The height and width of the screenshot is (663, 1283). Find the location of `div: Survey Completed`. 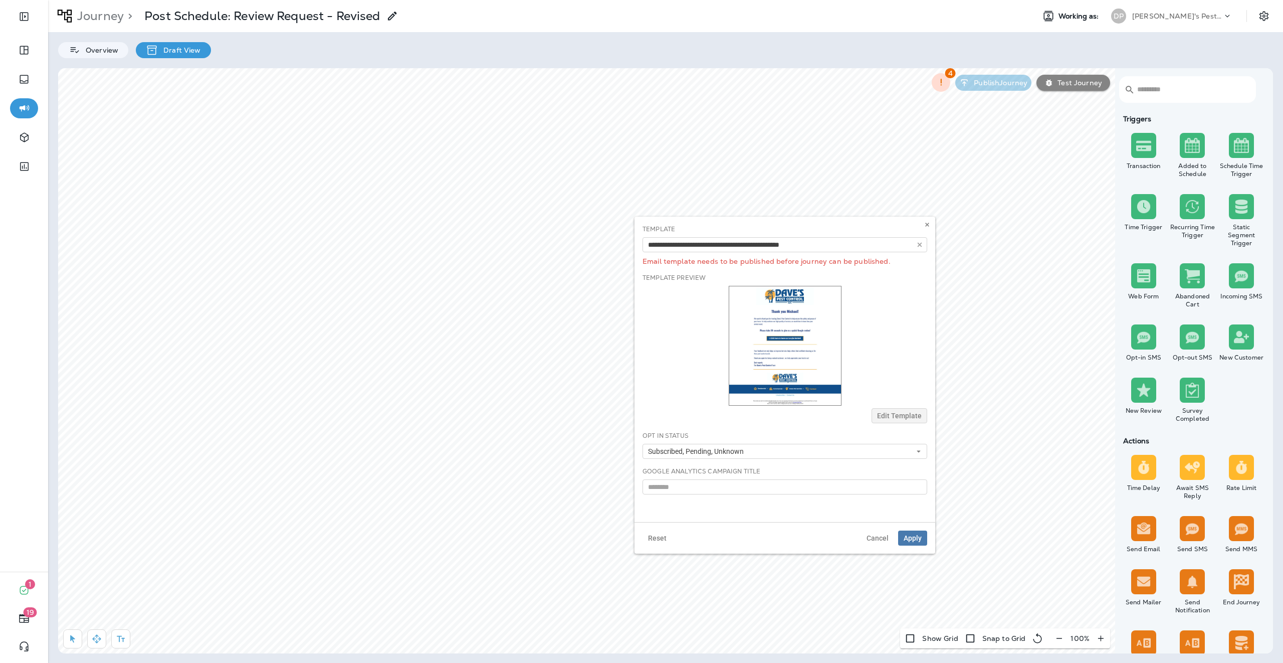

div: Survey Completed is located at coordinates (1193, 415).